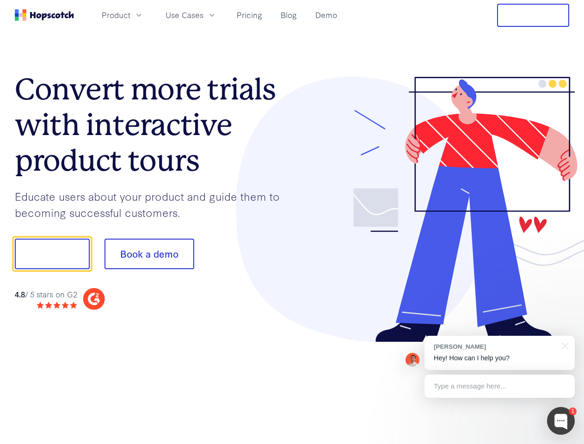  I want to click on a: Demo, so click(326, 15).